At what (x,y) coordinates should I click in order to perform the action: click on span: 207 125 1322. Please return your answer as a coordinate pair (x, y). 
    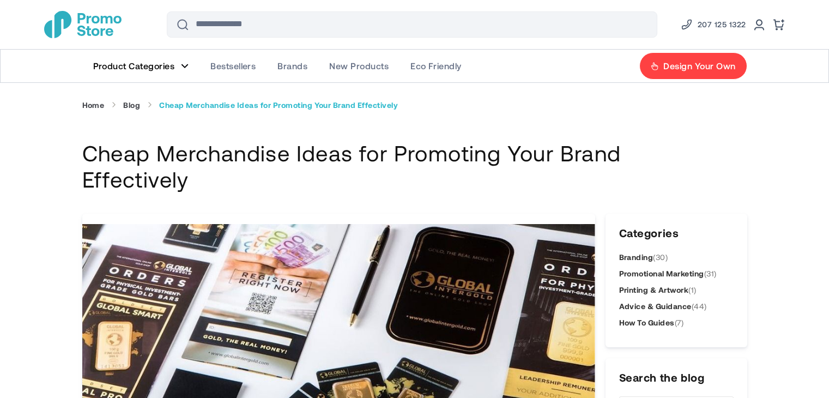
    Looking at the image, I should click on (721, 25).